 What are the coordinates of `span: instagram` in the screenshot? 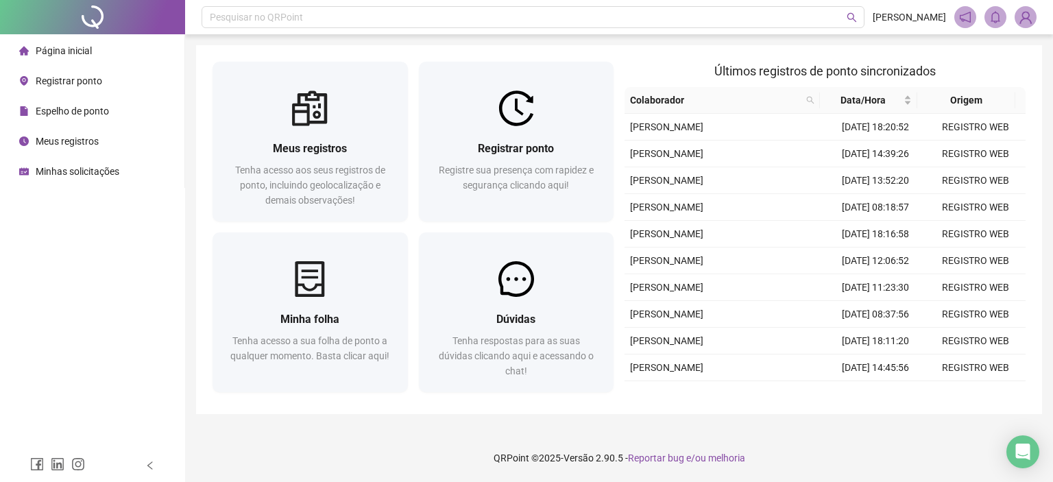 It's located at (78, 464).